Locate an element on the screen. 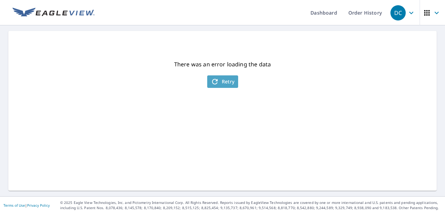  p: There was an error loading the data is located at coordinates (222, 64).